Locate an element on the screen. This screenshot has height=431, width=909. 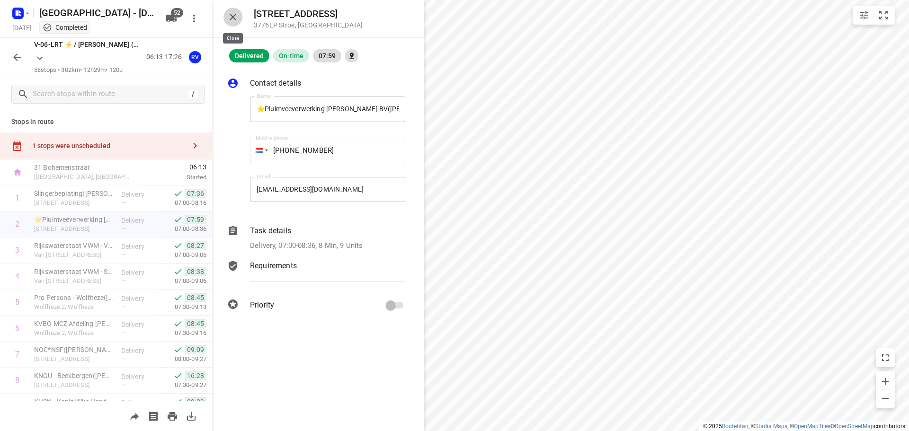
p: 07:00-09:06 is located at coordinates (183, 281).